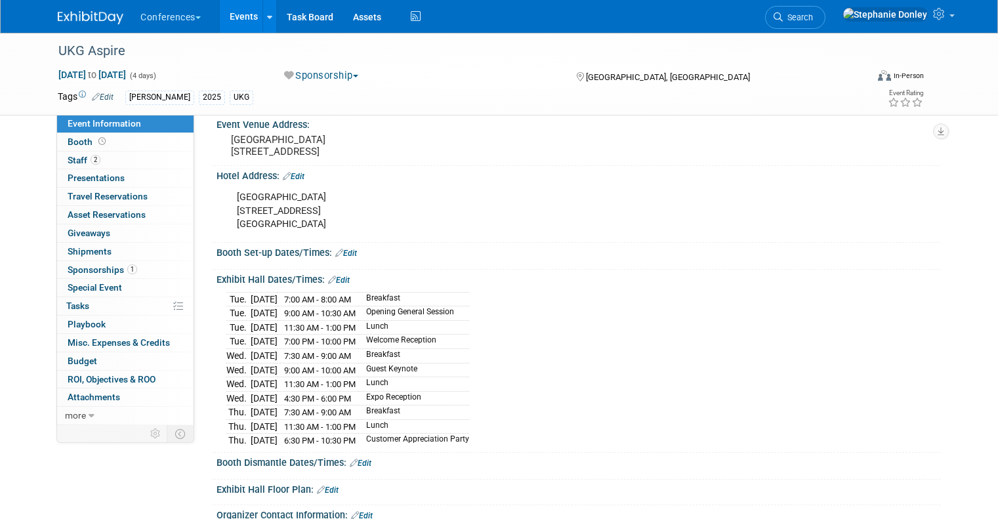 This screenshot has width=998, height=519. Describe the element at coordinates (125, 306) in the screenshot. I see `a: Tasks` at that location.